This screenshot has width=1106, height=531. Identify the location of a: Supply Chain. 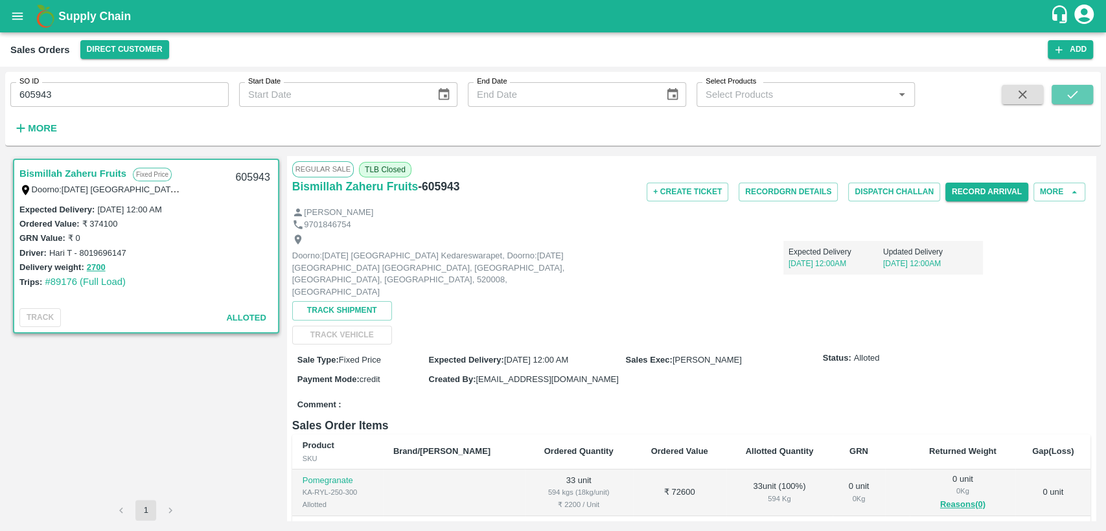
(554, 16).